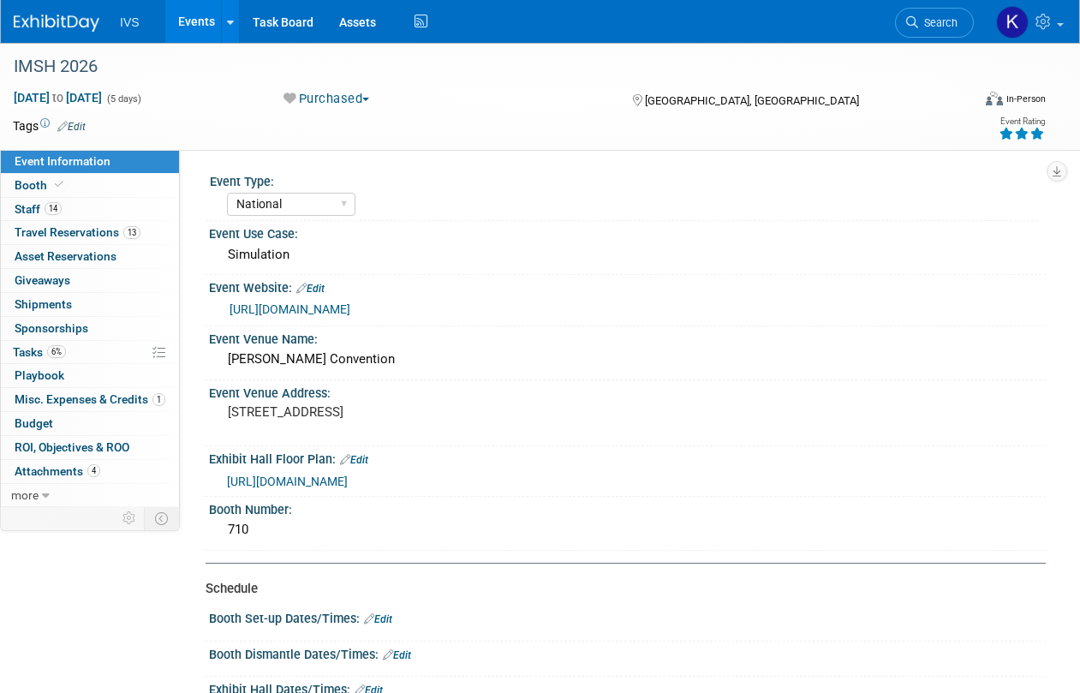 The width and height of the screenshot is (1080, 693). I want to click on span: Playbook, so click(39, 375).